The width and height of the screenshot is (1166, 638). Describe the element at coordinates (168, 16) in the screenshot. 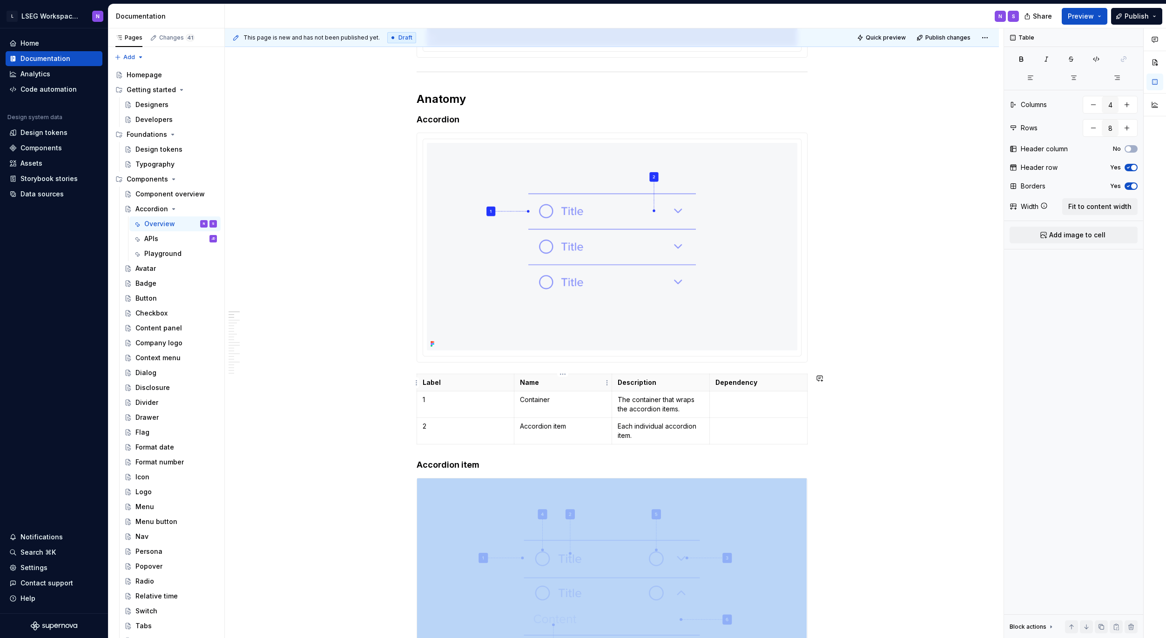

I see `div: Documentation` at that location.